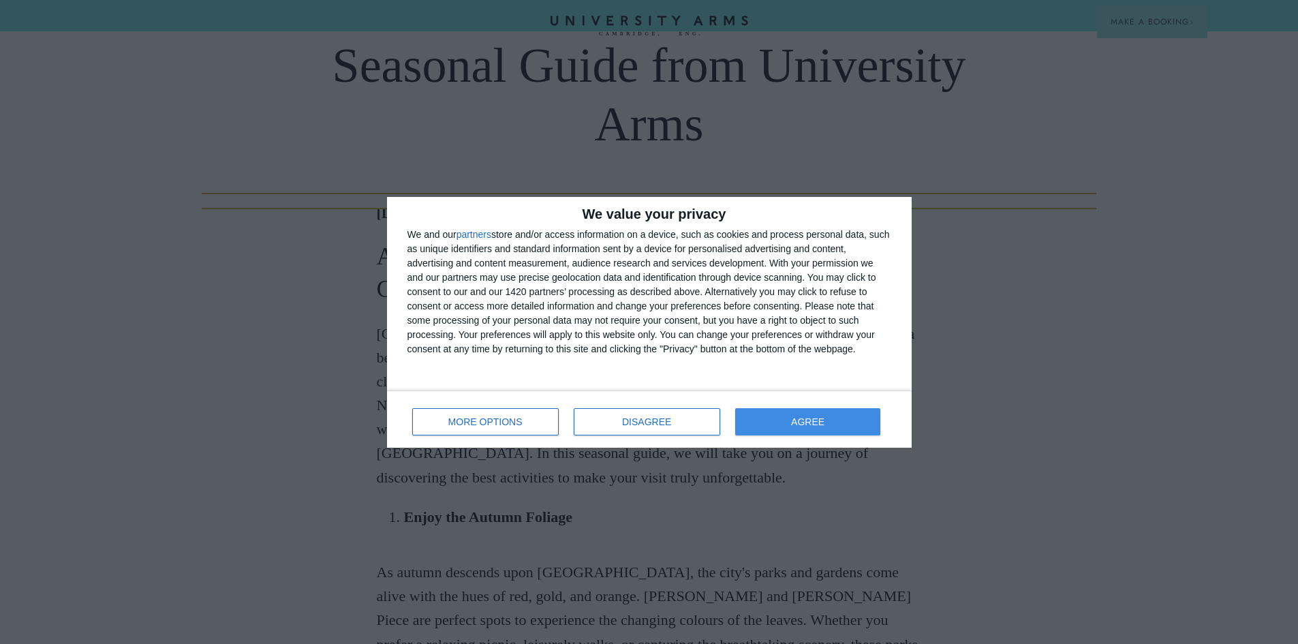  I want to click on span: AGREE, so click(808, 422).